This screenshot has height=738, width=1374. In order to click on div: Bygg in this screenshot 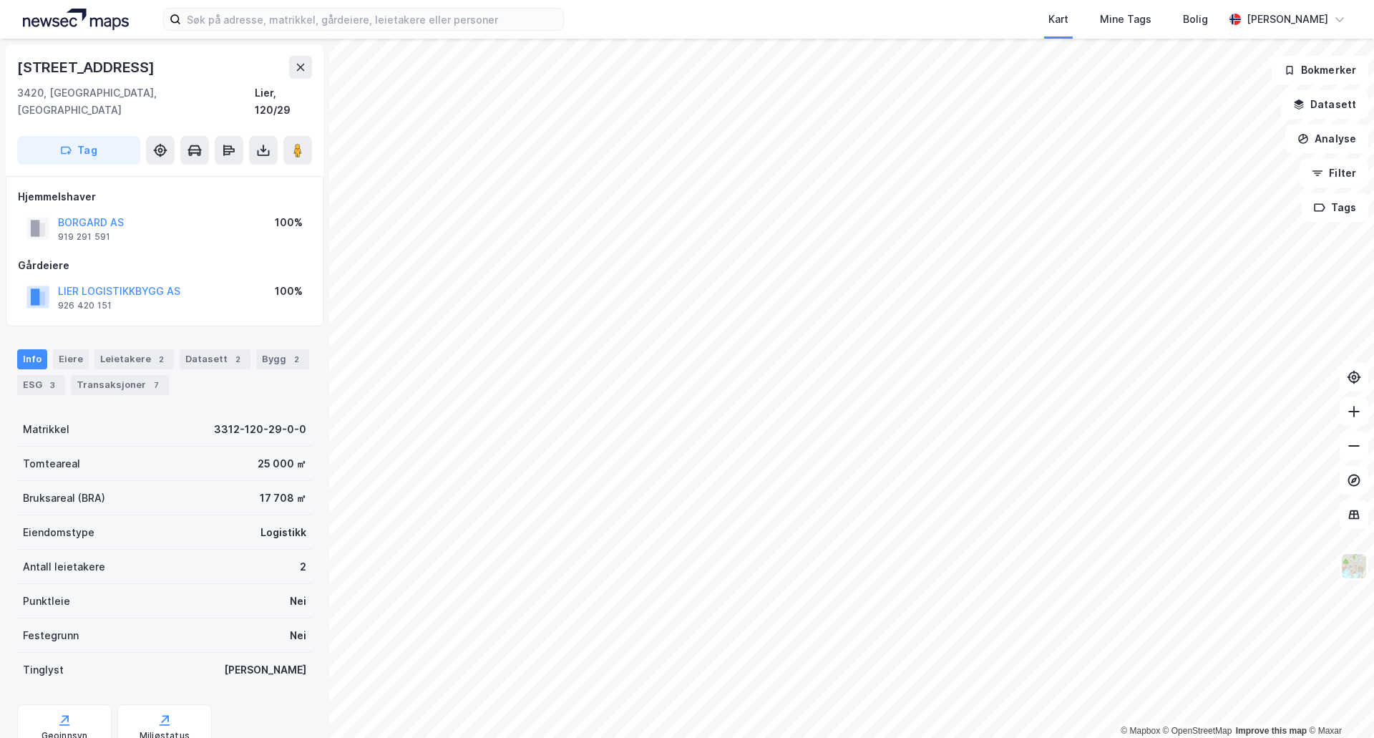, I will do `click(283, 359)`.